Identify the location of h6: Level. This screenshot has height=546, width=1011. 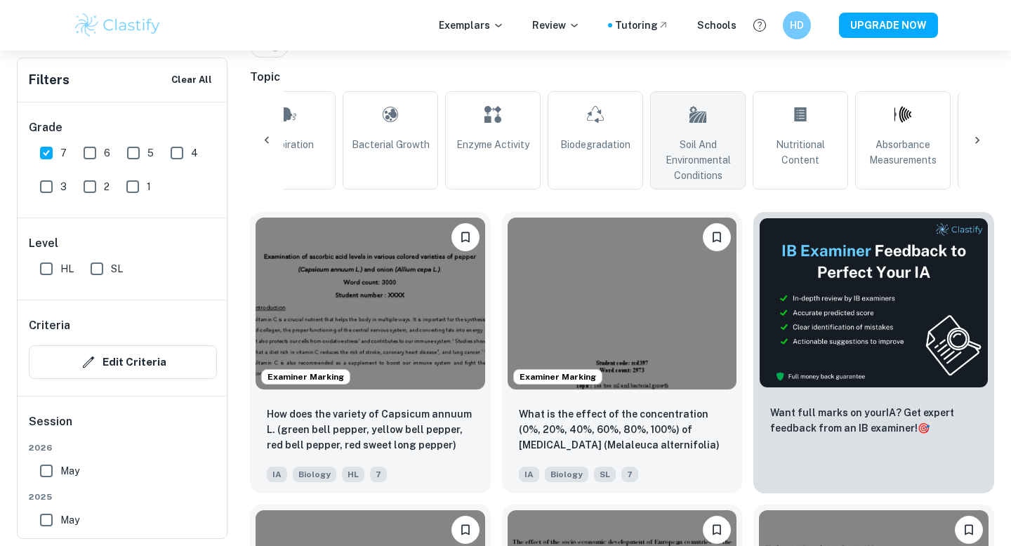
(123, 244).